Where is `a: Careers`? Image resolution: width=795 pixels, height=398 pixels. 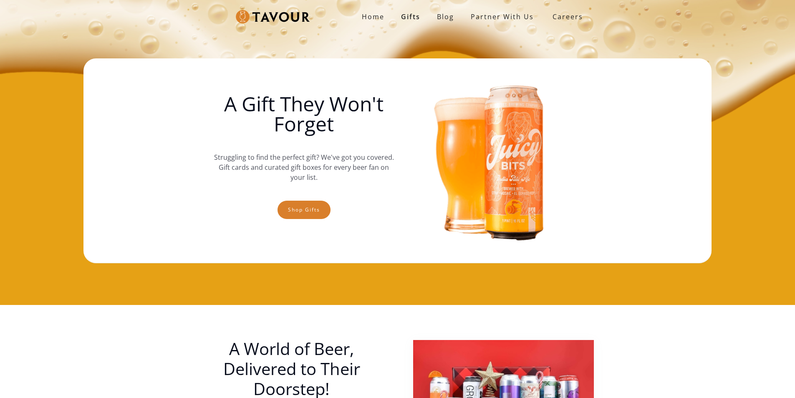
a: Careers is located at coordinates (566, 17).